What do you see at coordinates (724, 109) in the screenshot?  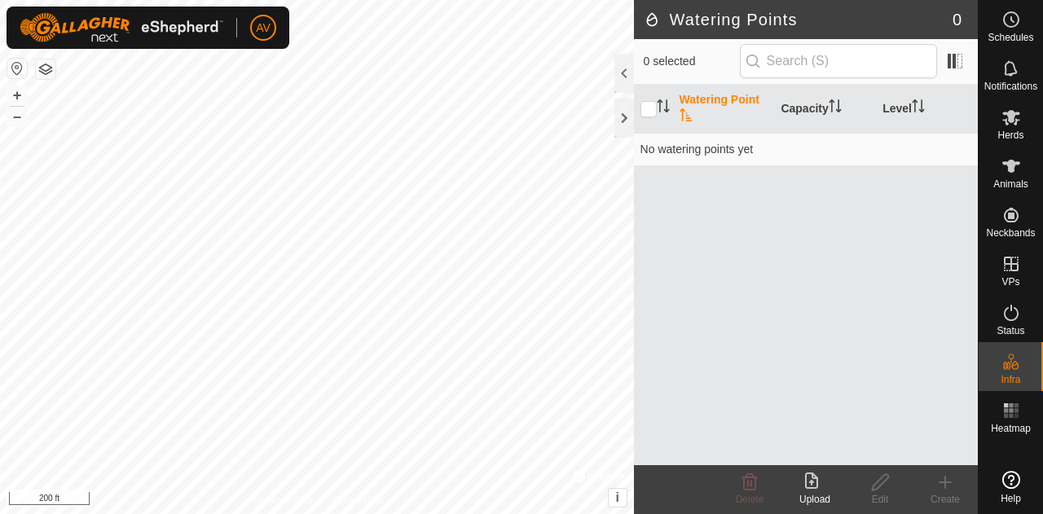 I see `th: Watering Point` at bounding box center [724, 109].